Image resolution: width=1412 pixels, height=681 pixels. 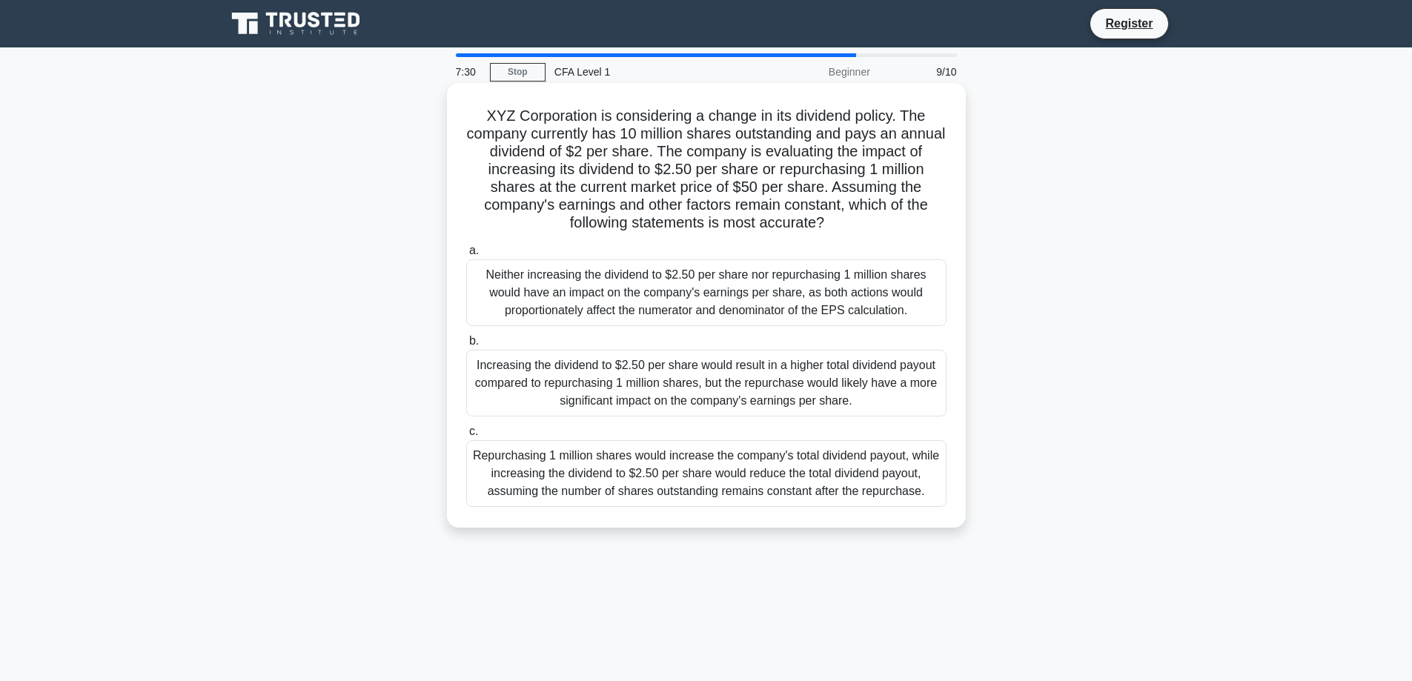 What do you see at coordinates (517, 72) in the screenshot?
I see `a: Stop` at bounding box center [517, 72].